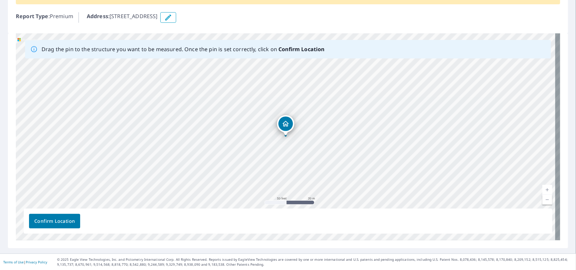 The height and width of the screenshot is (270, 576). What do you see at coordinates (183, 49) in the screenshot?
I see `p: Drag the pin to the structure you want to be measured. Once the pin is set correctly, click on` at bounding box center [183, 49].